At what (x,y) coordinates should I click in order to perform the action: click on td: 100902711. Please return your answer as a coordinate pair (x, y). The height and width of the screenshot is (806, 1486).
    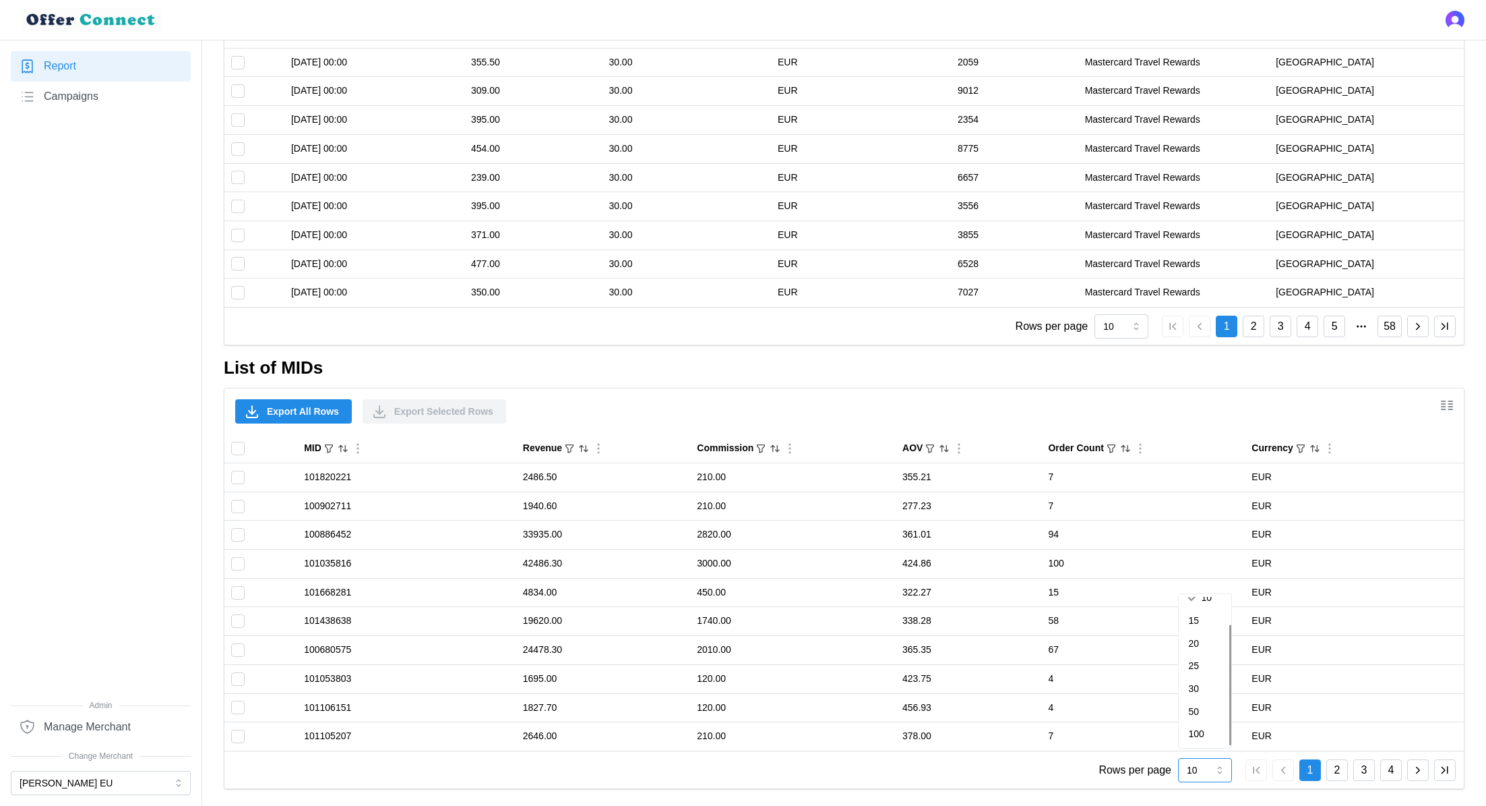
    Looking at the image, I should click on (406, 506).